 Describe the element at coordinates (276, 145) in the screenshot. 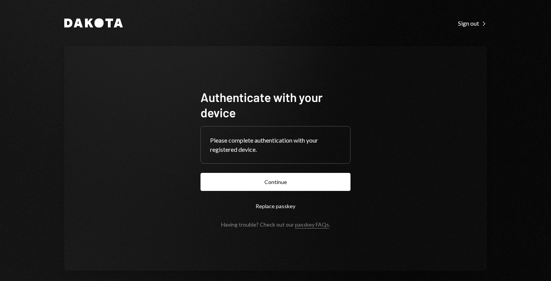

I see `div: Please complete authentication with your registered device.` at that location.